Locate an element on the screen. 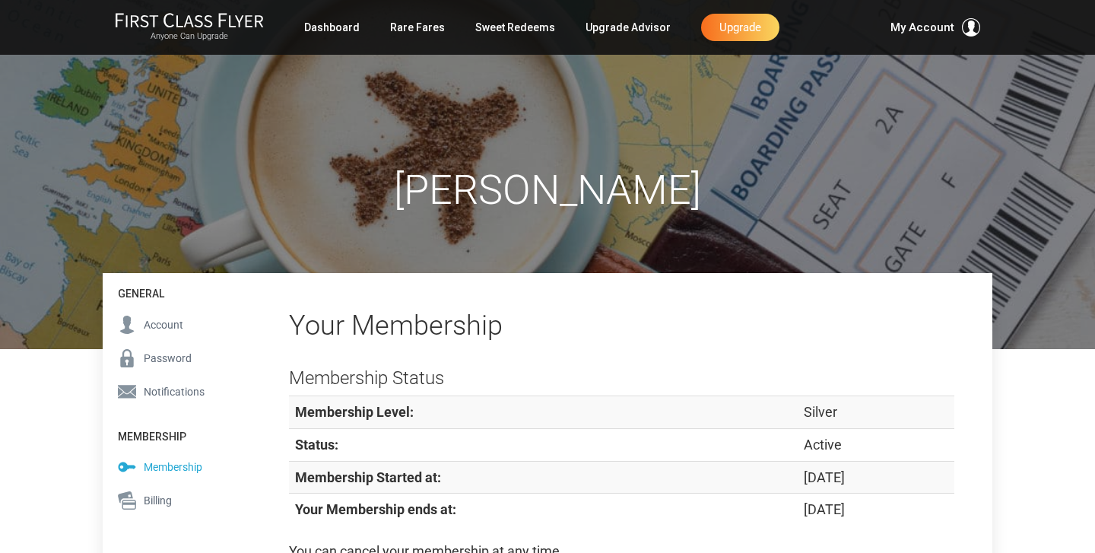 The image size is (1095, 553). a: Upgrade Advisor is located at coordinates (628, 27).